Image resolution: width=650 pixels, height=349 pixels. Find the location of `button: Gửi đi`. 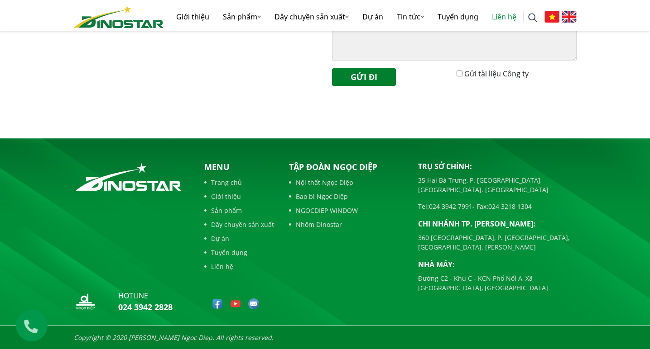

button: Gửi đi is located at coordinates (363, 77).